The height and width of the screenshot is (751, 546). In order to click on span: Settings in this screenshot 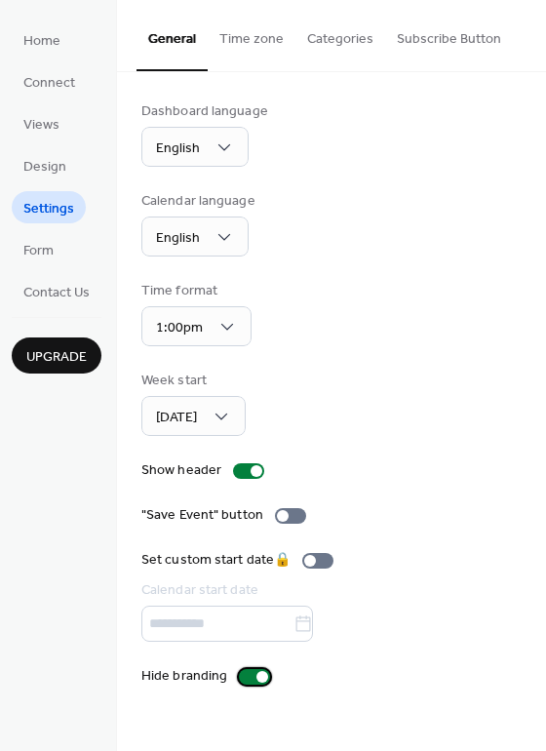, I will do `click(49, 209)`.